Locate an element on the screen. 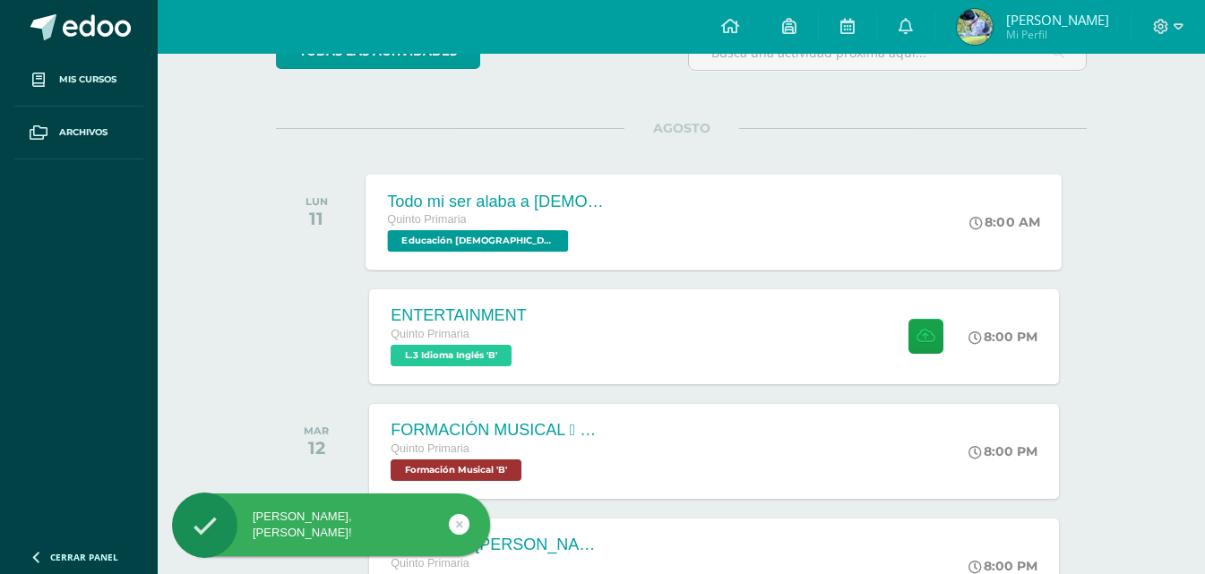 The height and width of the screenshot is (574, 1205). a: Mis cursos is located at coordinates (79, 80).